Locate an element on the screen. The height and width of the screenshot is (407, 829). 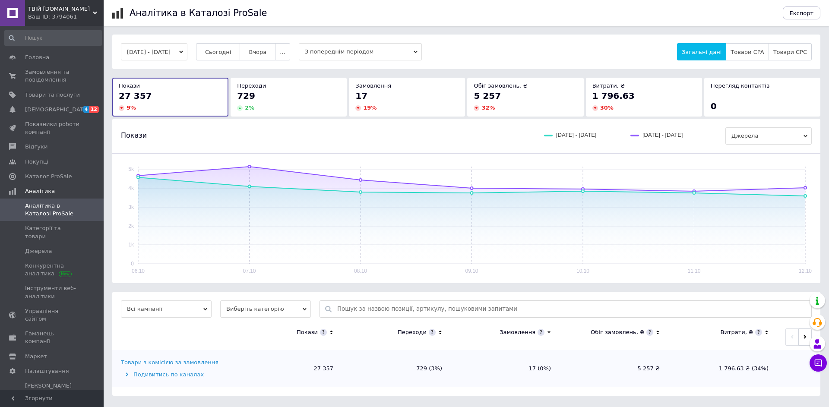
button: Товари CPA is located at coordinates (747, 52).